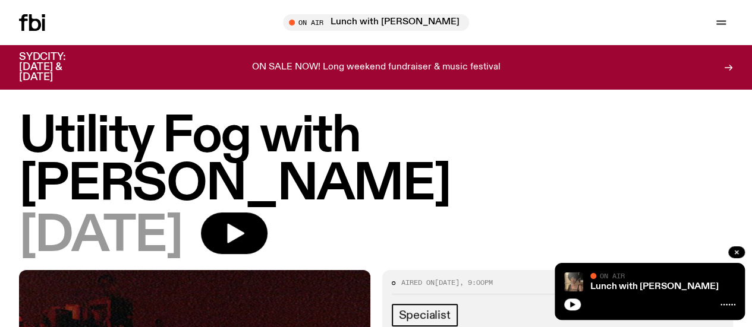 This screenshot has height=327, width=752. What do you see at coordinates (418, 283) in the screenshot?
I see `span: Aired on` at bounding box center [418, 283].